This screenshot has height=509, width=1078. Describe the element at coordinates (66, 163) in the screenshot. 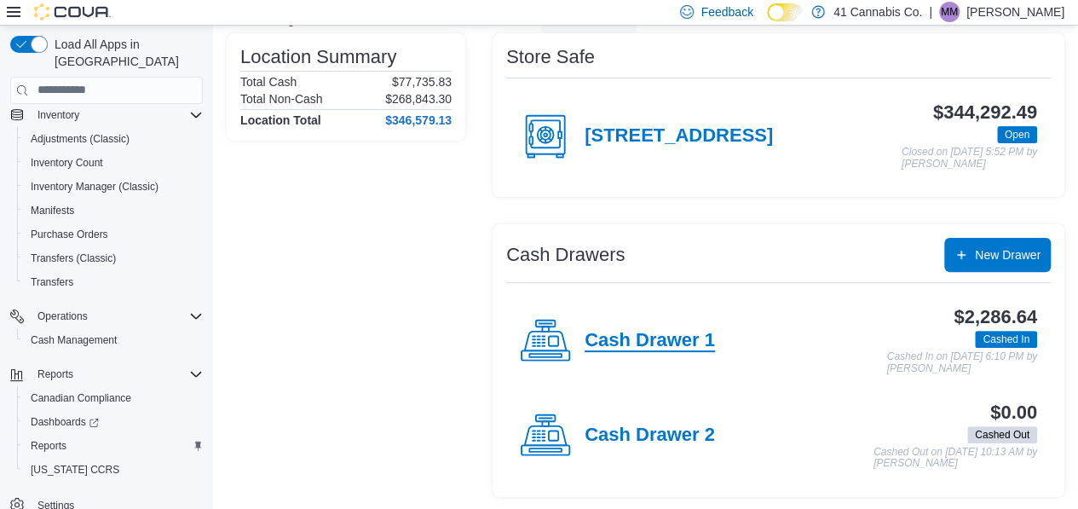

I see `a: Inventory Count` at that location.